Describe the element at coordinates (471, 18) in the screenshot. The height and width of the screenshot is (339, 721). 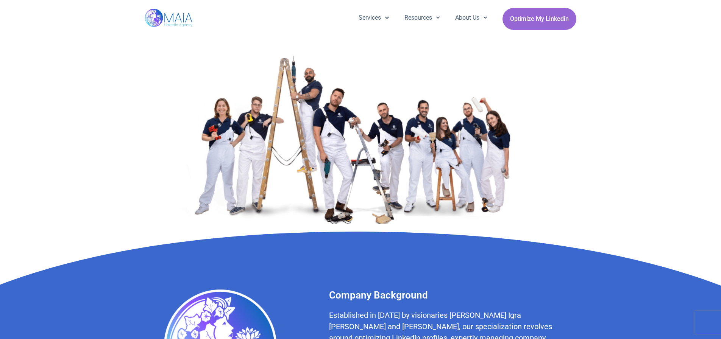
I see `a: About Us` at that location.